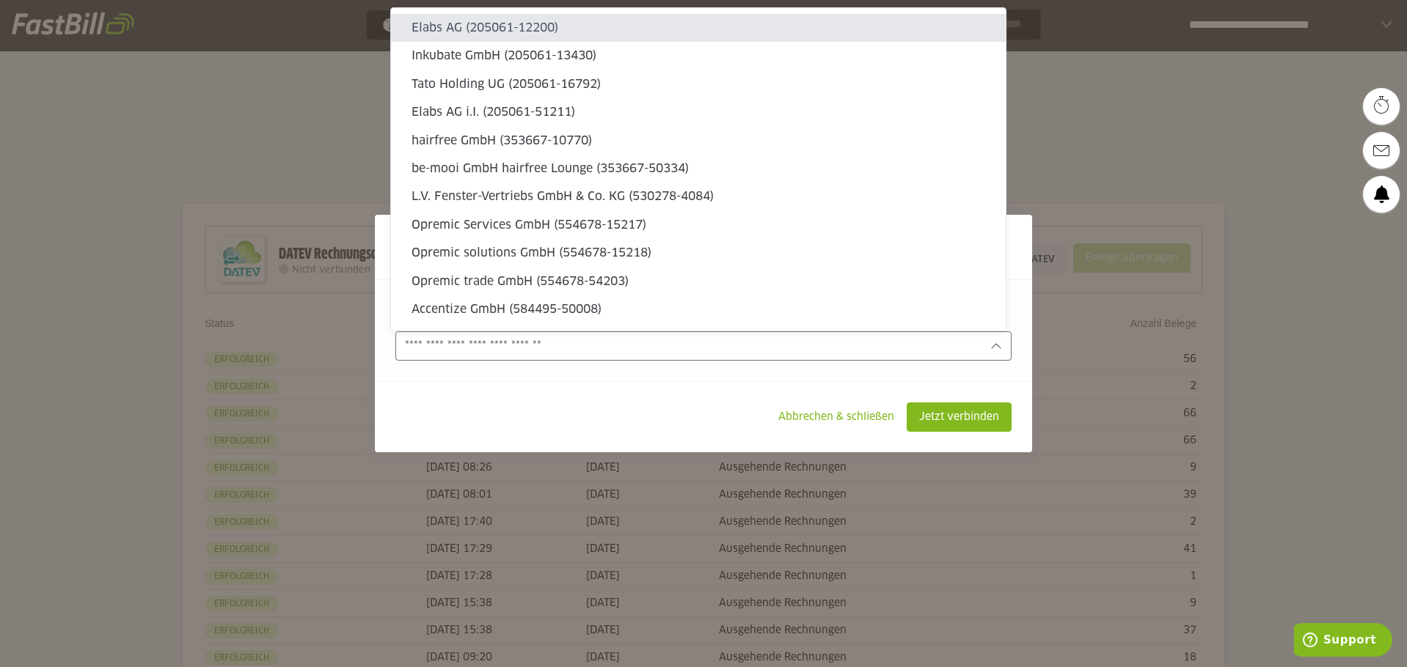  Describe the element at coordinates (698, 282) in the screenshot. I see `sl-option: Opremic trade GmbH (554678-54203)` at that location.